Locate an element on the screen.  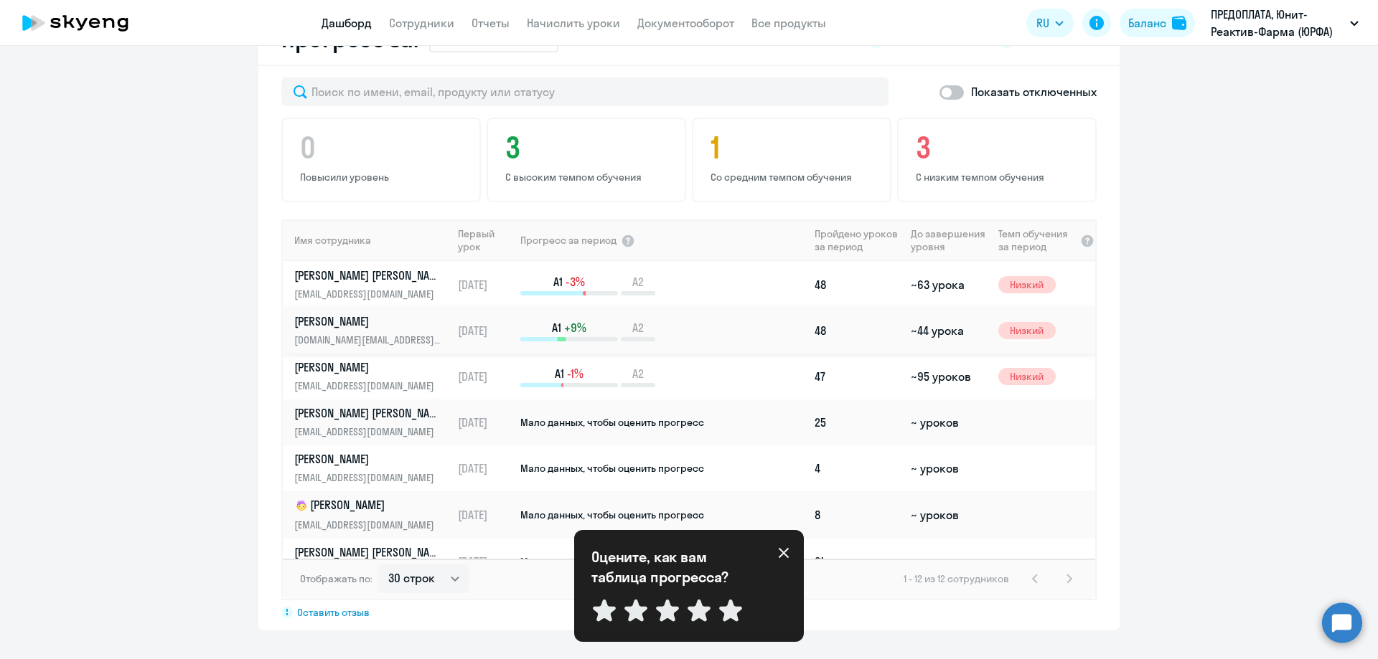
img: child is located at coordinates (301, 506).